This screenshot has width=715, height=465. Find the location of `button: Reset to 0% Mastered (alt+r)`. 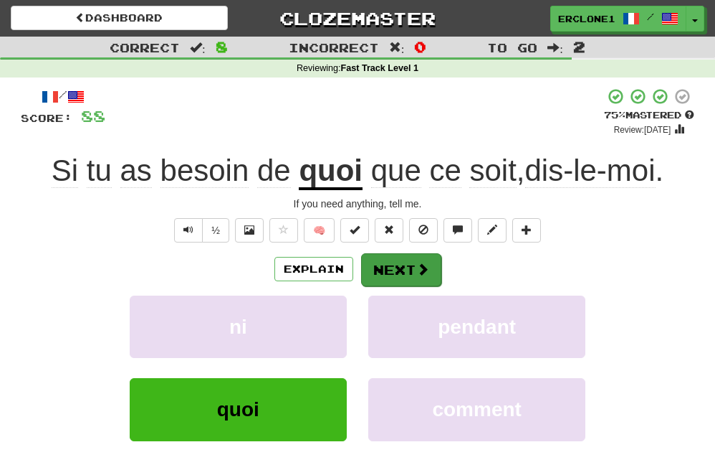

button: Reset to 0% Mastered (alt+r) is located at coordinates (389, 230).